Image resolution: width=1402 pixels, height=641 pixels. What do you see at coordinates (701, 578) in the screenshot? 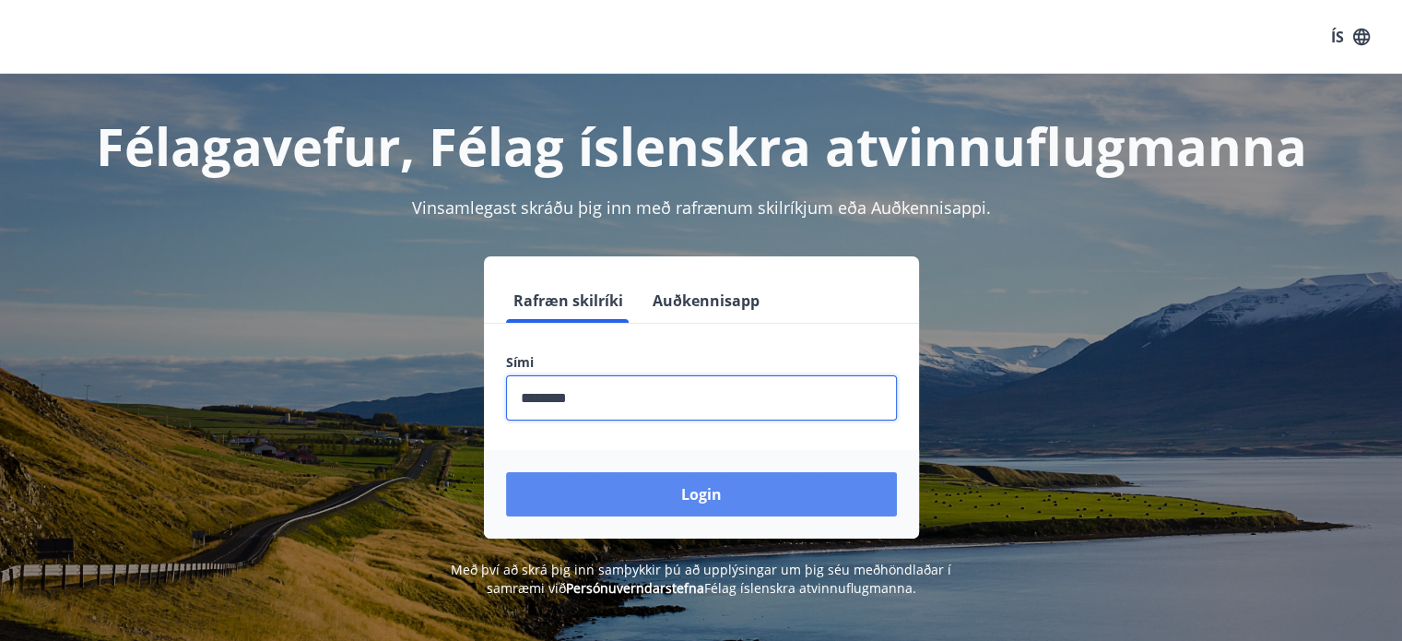
I see `span: Með því að skrá þig inn samþykkir þú að upplýsingar um þig séu meðhöndlaðar í samræmi við Félag í...` at bounding box center [701, 578].